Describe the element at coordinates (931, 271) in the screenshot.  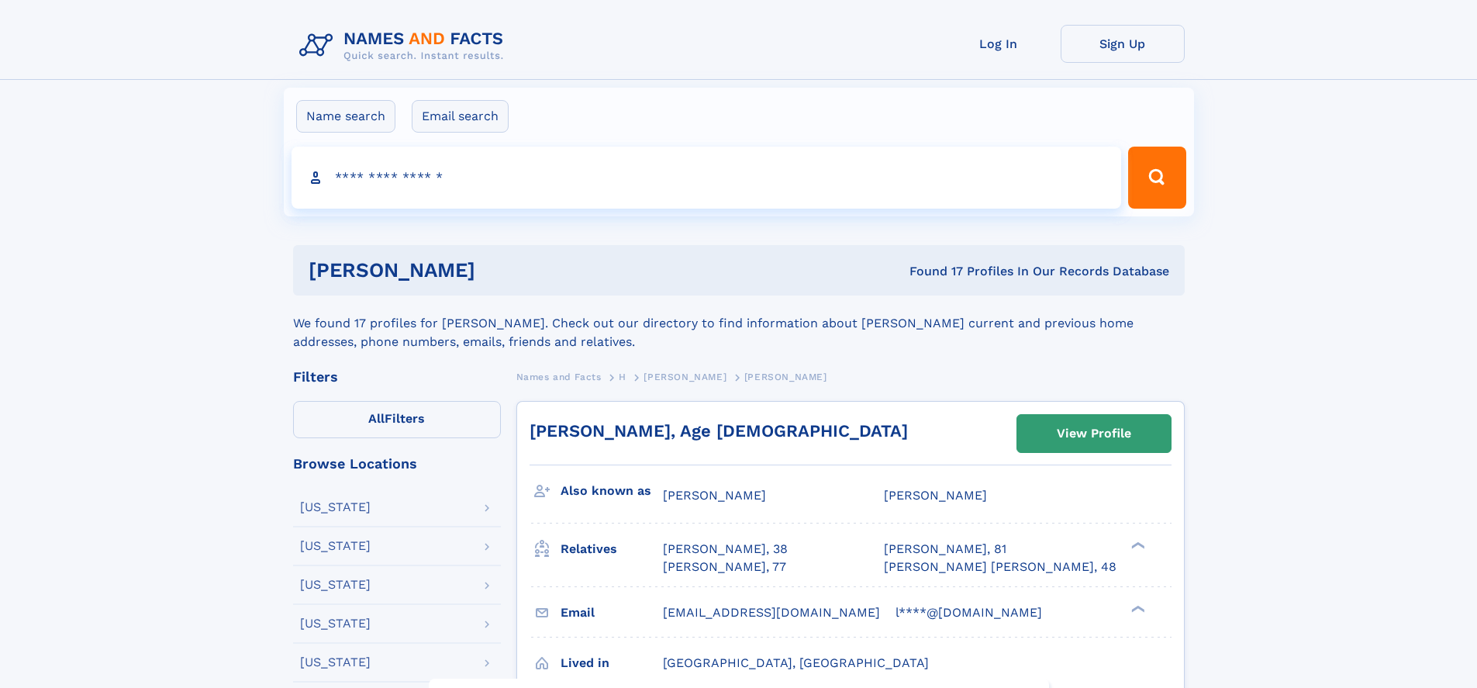
I see `div: Found 17 Profiles In Our Records Database` at that location.